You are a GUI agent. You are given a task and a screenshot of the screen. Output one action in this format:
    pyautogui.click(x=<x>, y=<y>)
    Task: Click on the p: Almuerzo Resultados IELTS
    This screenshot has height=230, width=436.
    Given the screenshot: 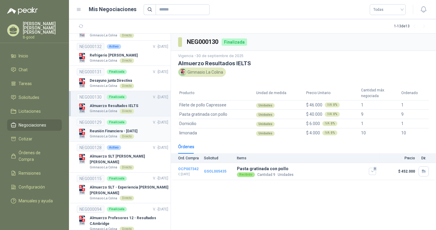 What is the action you would take?
    pyautogui.click(x=114, y=106)
    